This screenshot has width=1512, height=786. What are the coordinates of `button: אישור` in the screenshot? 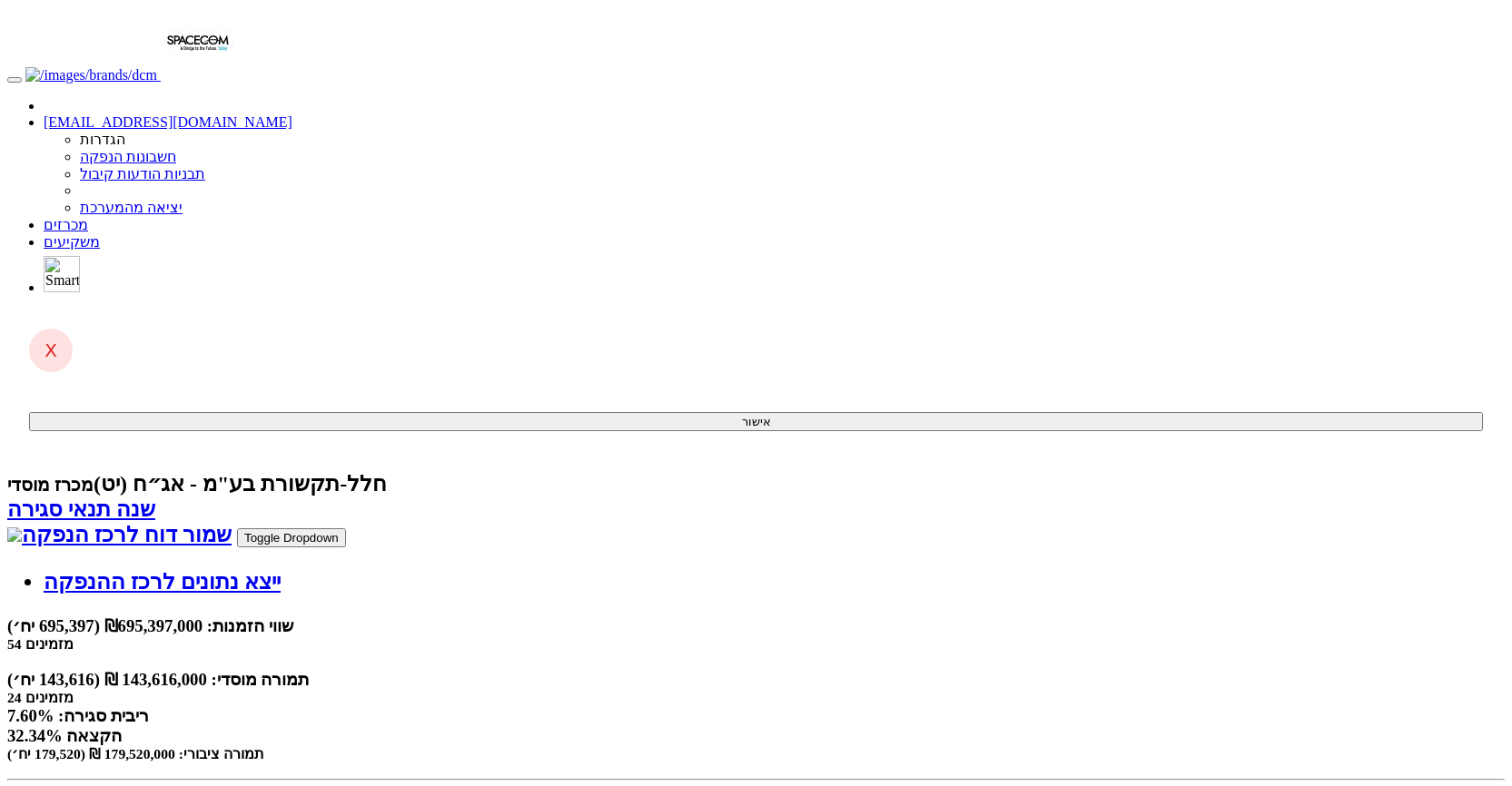 It's located at (755, 421).